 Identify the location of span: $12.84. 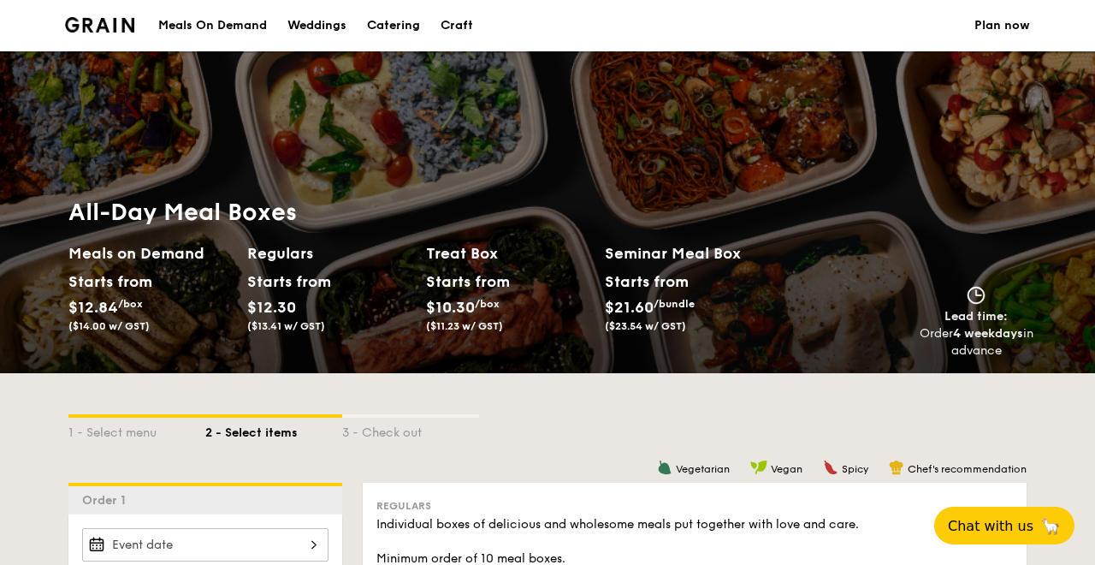
(93, 307).